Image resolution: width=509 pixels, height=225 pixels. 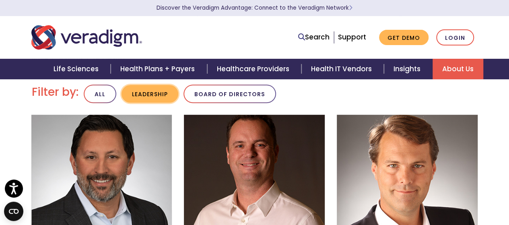 I want to click on a: Health IT Vendors, so click(x=342, y=69).